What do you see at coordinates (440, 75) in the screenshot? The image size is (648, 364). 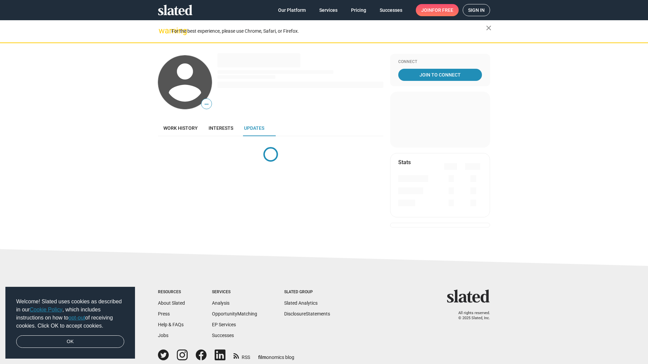 I see `span: Join To Connect` at bounding box center [440, 75].